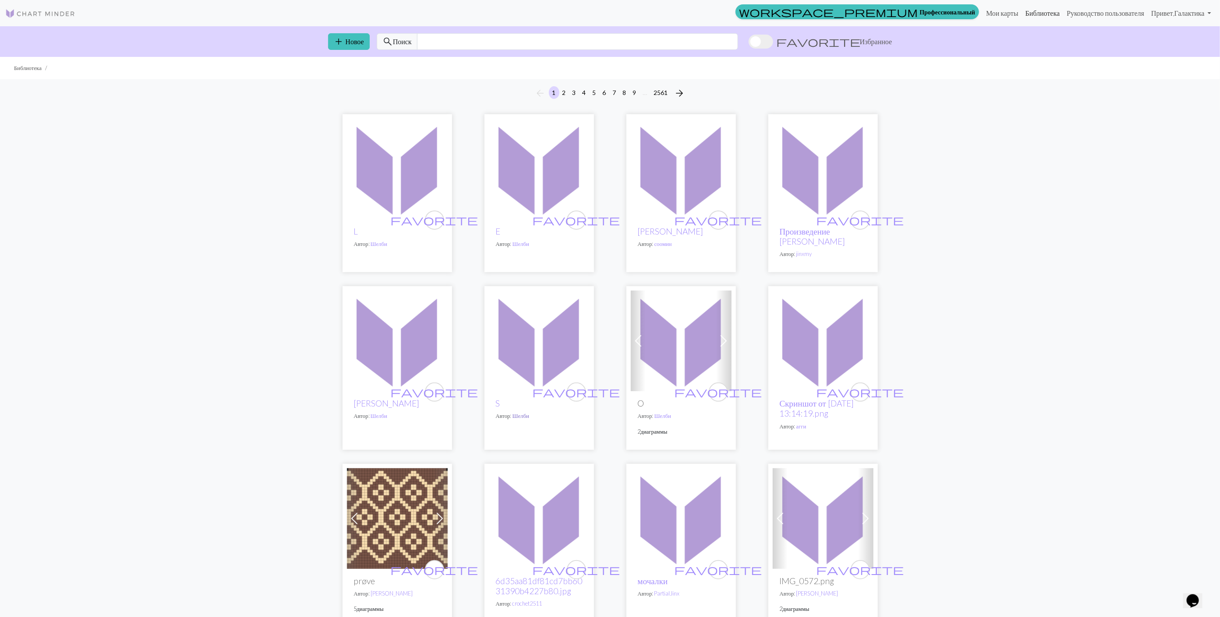 The image size is (1220, 617). Describe the element at coordinates (681, 168) in the screenshot. I see `a: Распродажа товаров с коронавирусом` at that location.